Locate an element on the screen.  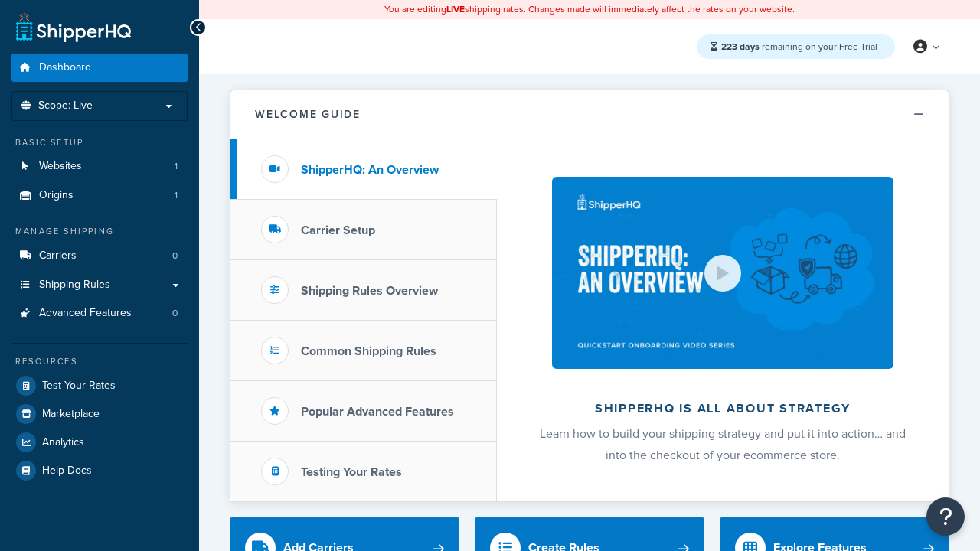
span: Dashboard is located at coordinates (65, 67).